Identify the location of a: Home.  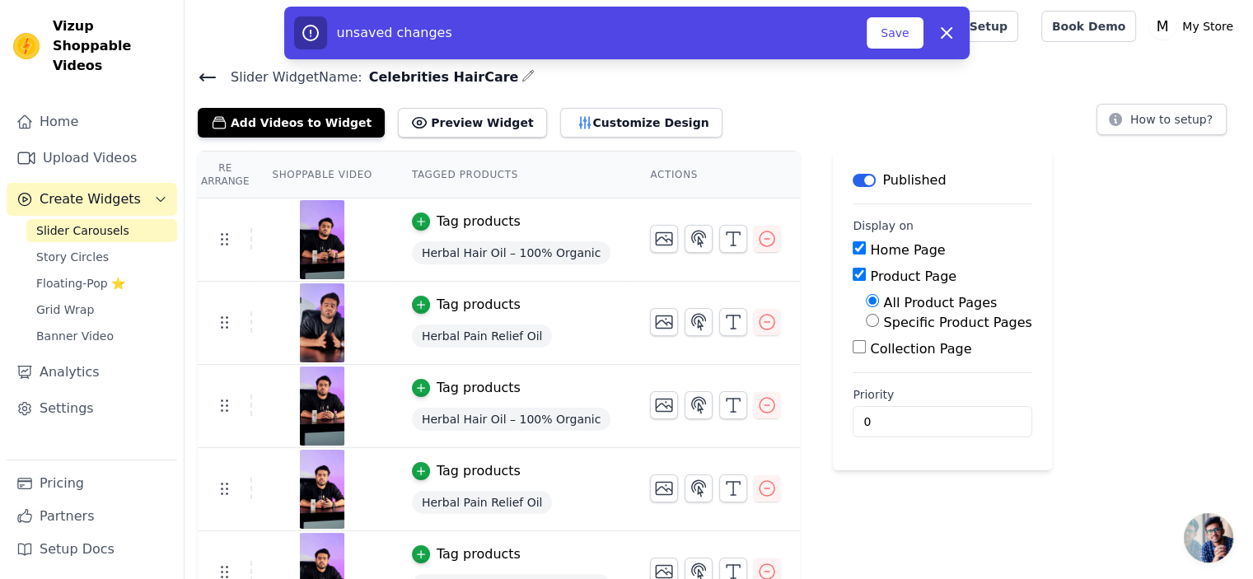
(91, 122).